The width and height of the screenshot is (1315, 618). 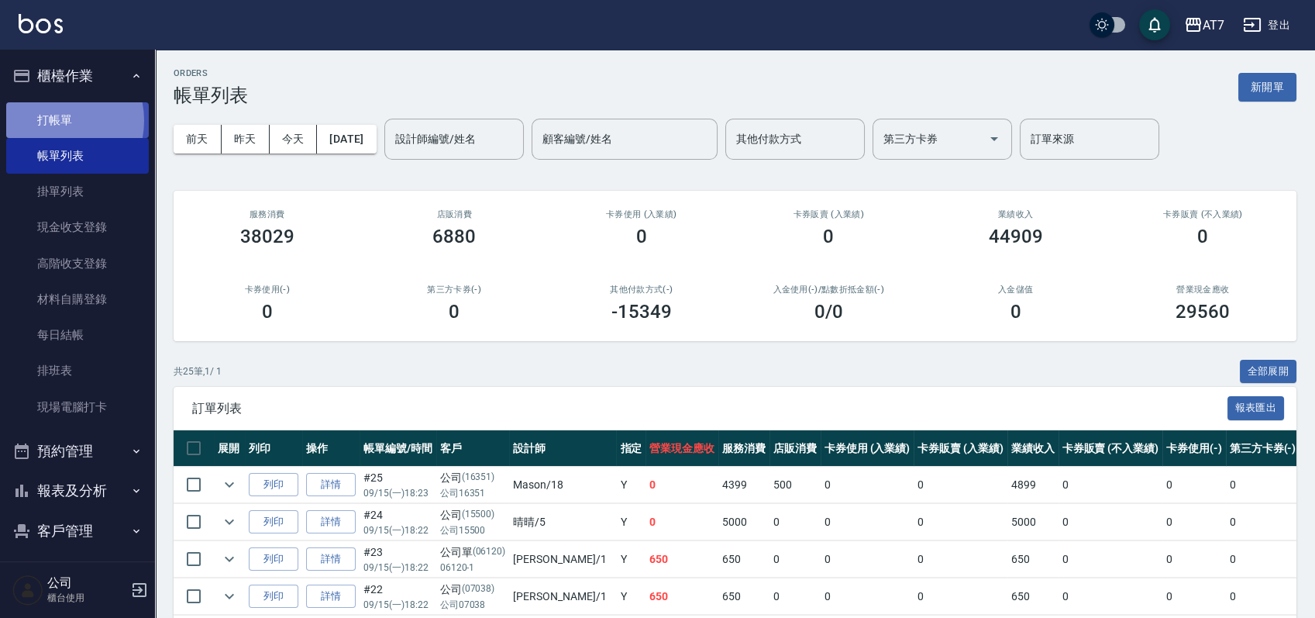 What do you see at coordinates (473, 530) in the screenshot?
I see `p: 公司15500` at bounding box center [473, 530].